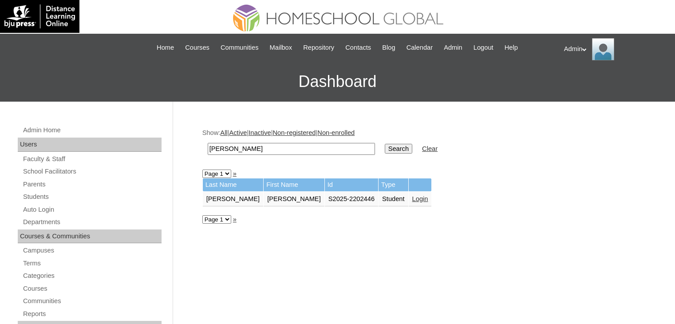 The image size is (675, 324). Describe the element at coordinates (294, 185) in the screenshot. I see `td: First Name` at that location.